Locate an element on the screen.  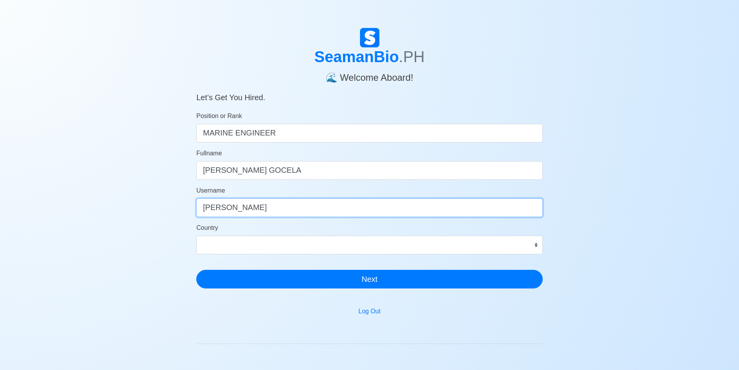
input: Your Fullname is located at coordinates (369, 170).